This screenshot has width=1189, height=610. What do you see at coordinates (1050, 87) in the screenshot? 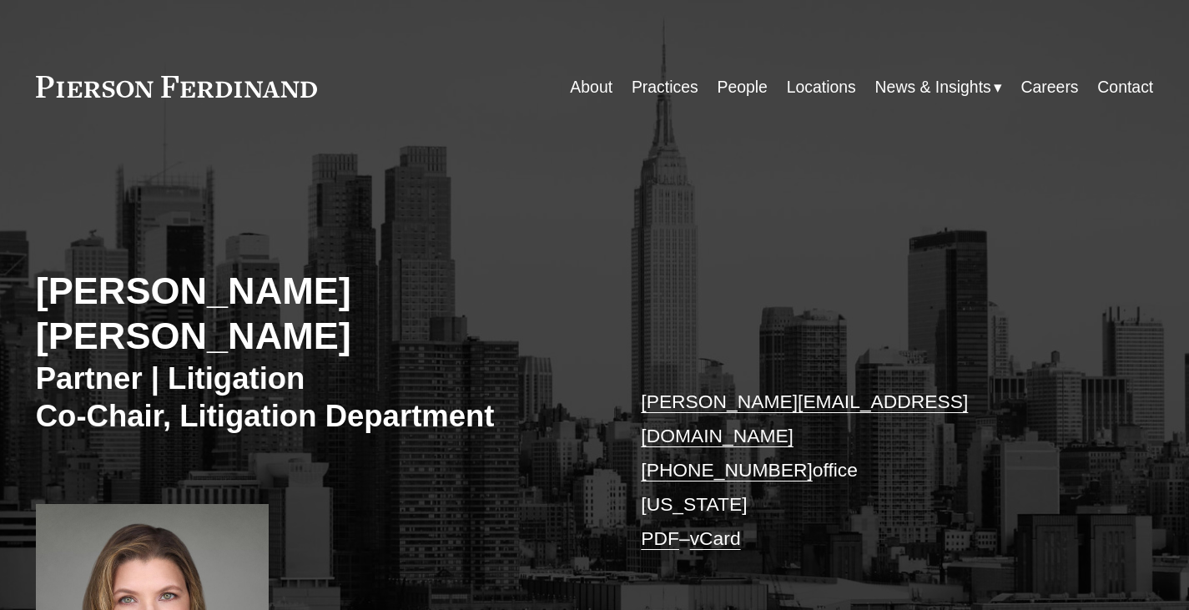
I see `a: Careers` at bounding box center [1050, 87].